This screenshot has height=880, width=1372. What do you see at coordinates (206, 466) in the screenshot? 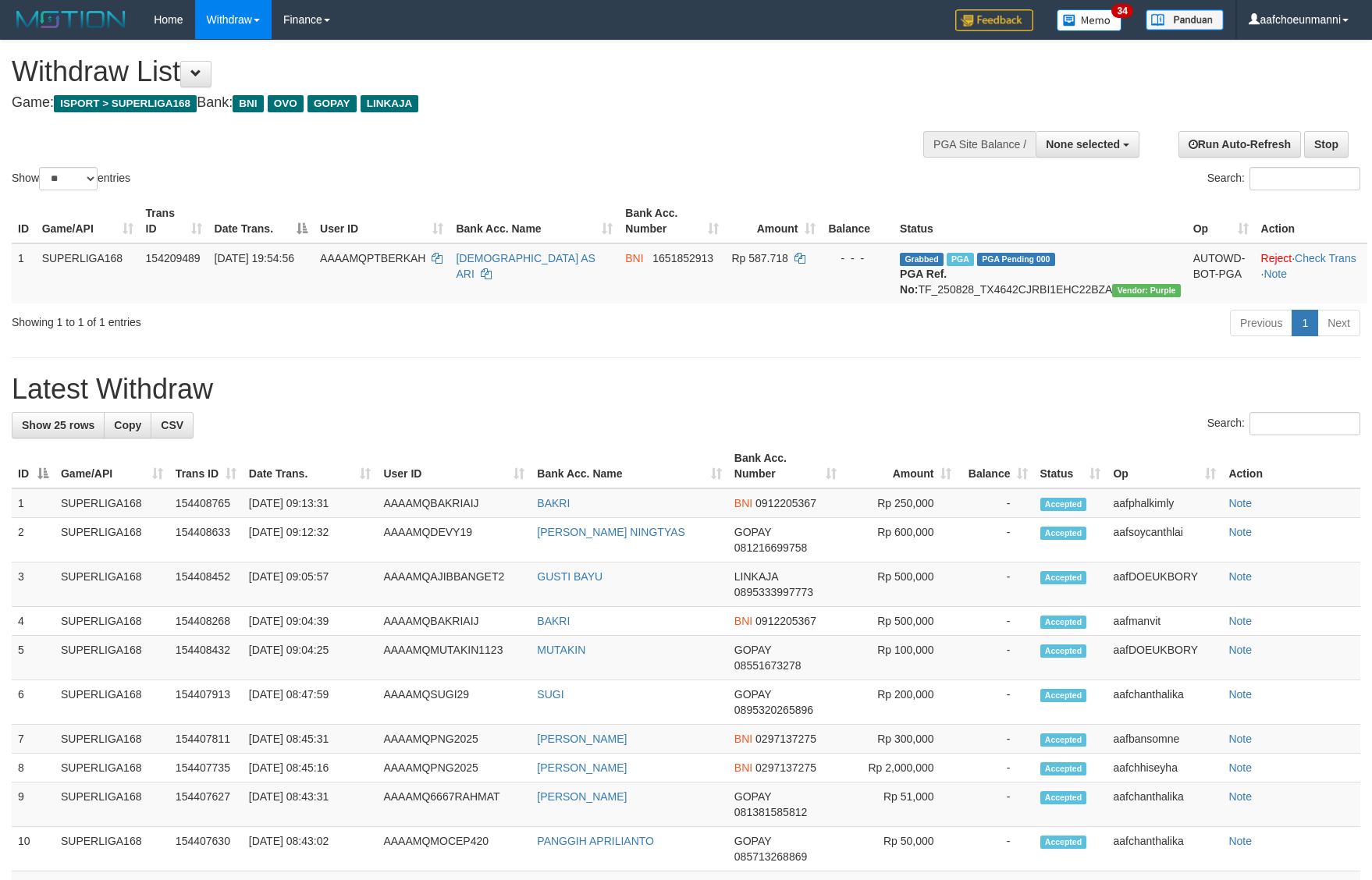
I see `th: Trans ID: activate to sort column ascending` at bounding box center [206, 466].